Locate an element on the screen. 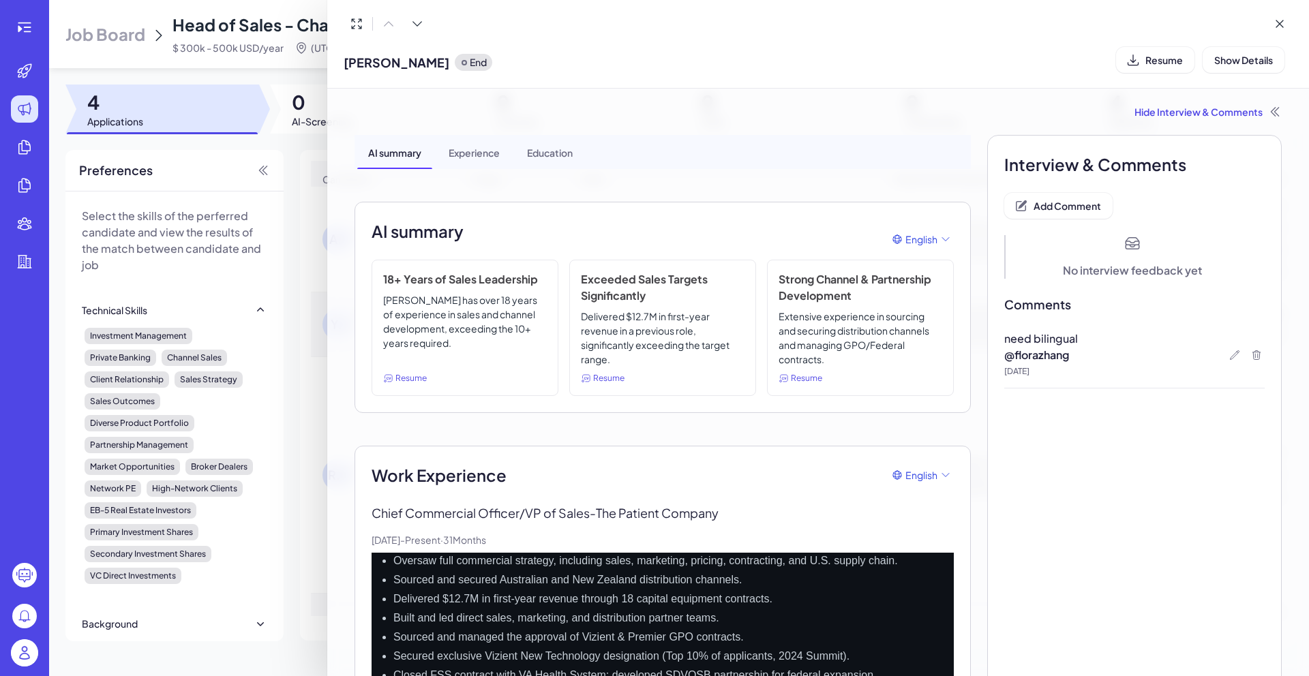 Image resolution: width=1309 pixels, height=676 pixels. h3: Exceeded Sales Targets Significantly is located at coordinates (663, 288).